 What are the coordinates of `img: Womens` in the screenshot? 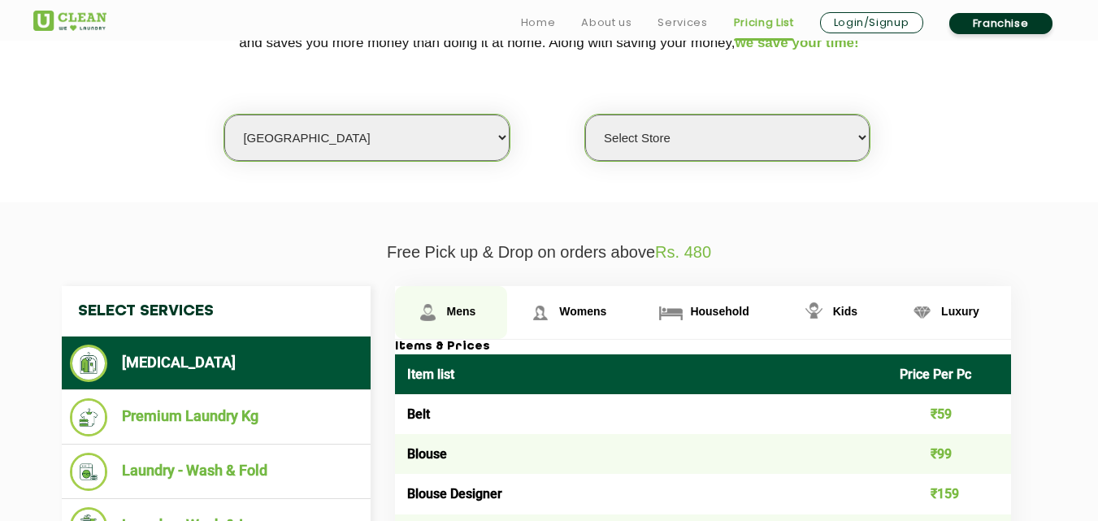 It's located at (539, 312).